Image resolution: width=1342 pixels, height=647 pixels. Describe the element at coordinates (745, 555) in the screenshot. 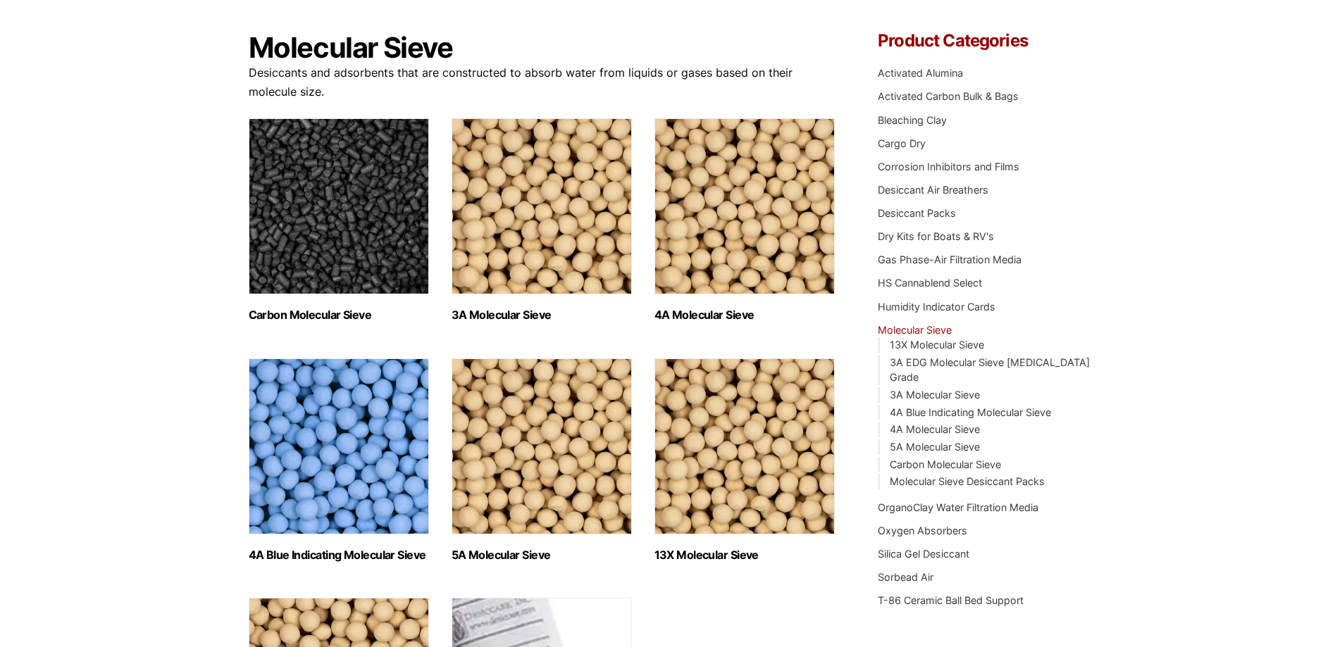

I see `h2: 13X Molecular Sieve` at that location.